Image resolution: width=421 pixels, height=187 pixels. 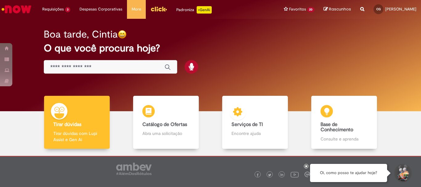 What do you see at coordinates (311, 10) in the screenshot?
I see `span: 20` at bounding box center [311, 10].